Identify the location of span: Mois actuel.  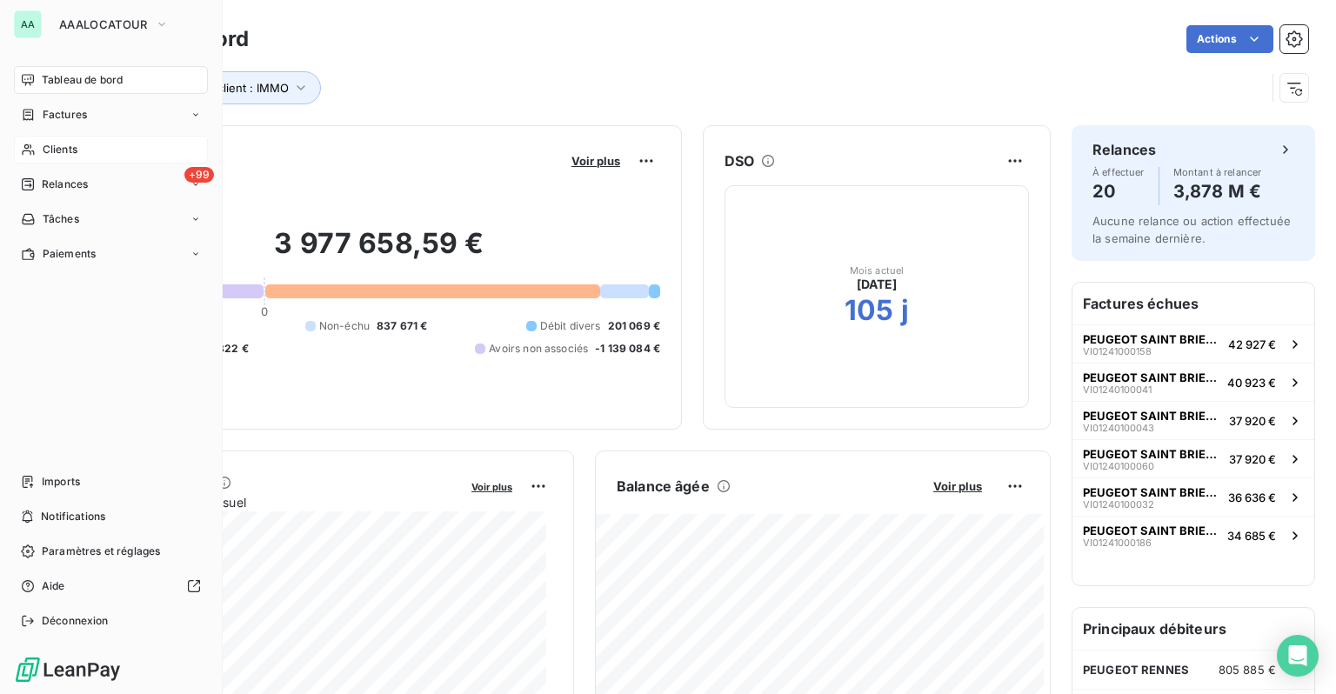
(877, 270).